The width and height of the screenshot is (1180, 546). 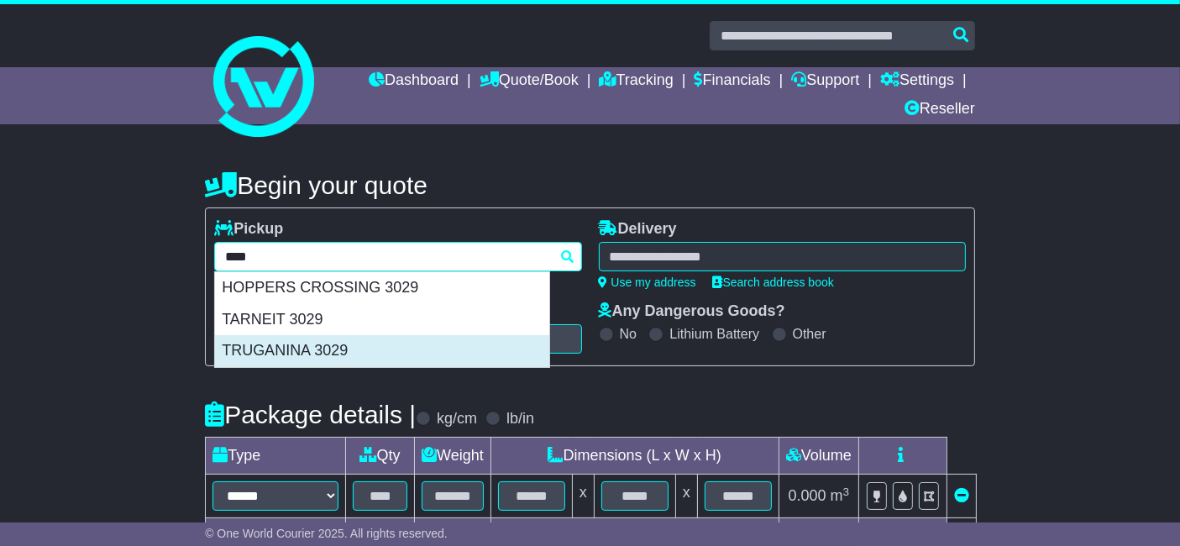 I want to click on label: Lithium Battery, so click(x=714, y=333).